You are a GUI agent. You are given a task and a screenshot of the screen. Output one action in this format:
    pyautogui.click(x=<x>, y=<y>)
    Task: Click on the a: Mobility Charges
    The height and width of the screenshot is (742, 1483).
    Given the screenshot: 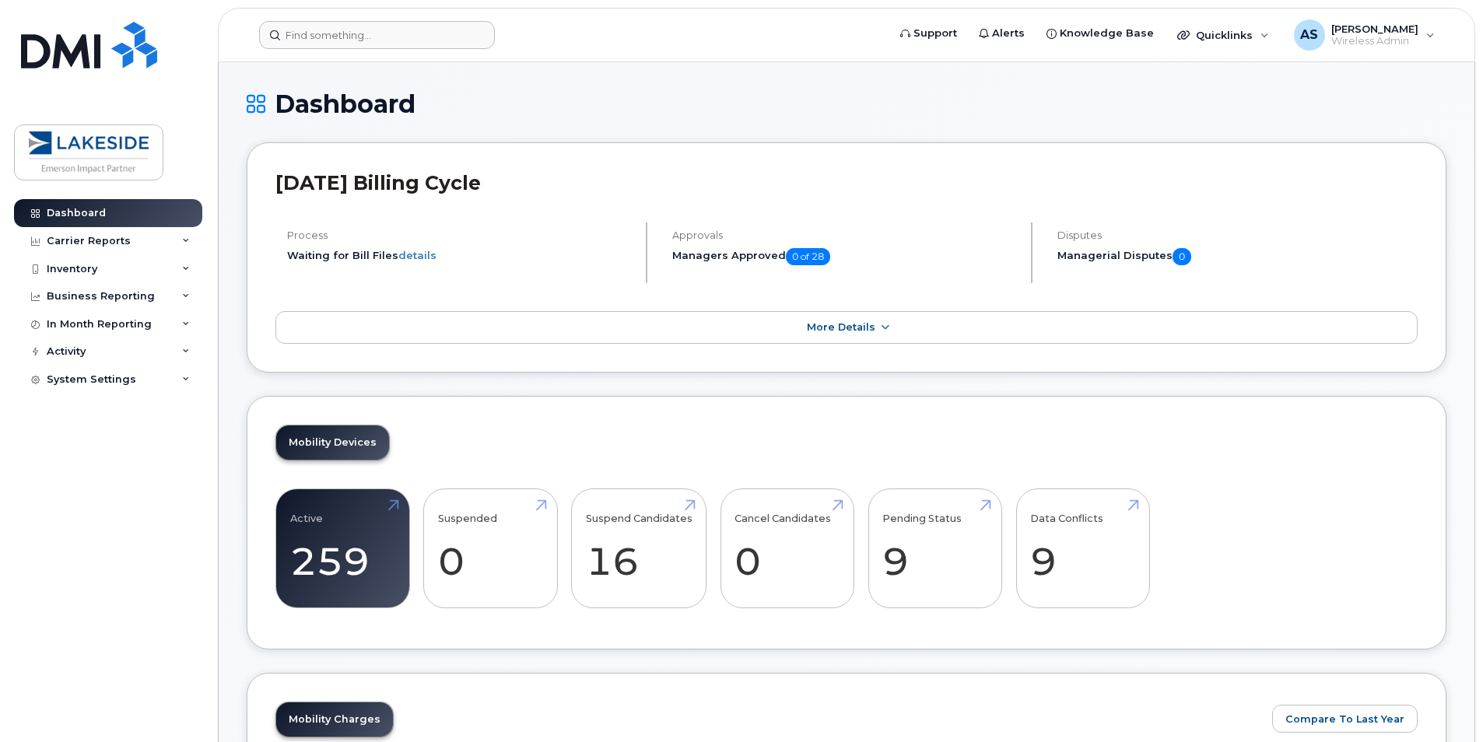 What is the action you would take?
    pyautogui.click(x=335, y=720)
    